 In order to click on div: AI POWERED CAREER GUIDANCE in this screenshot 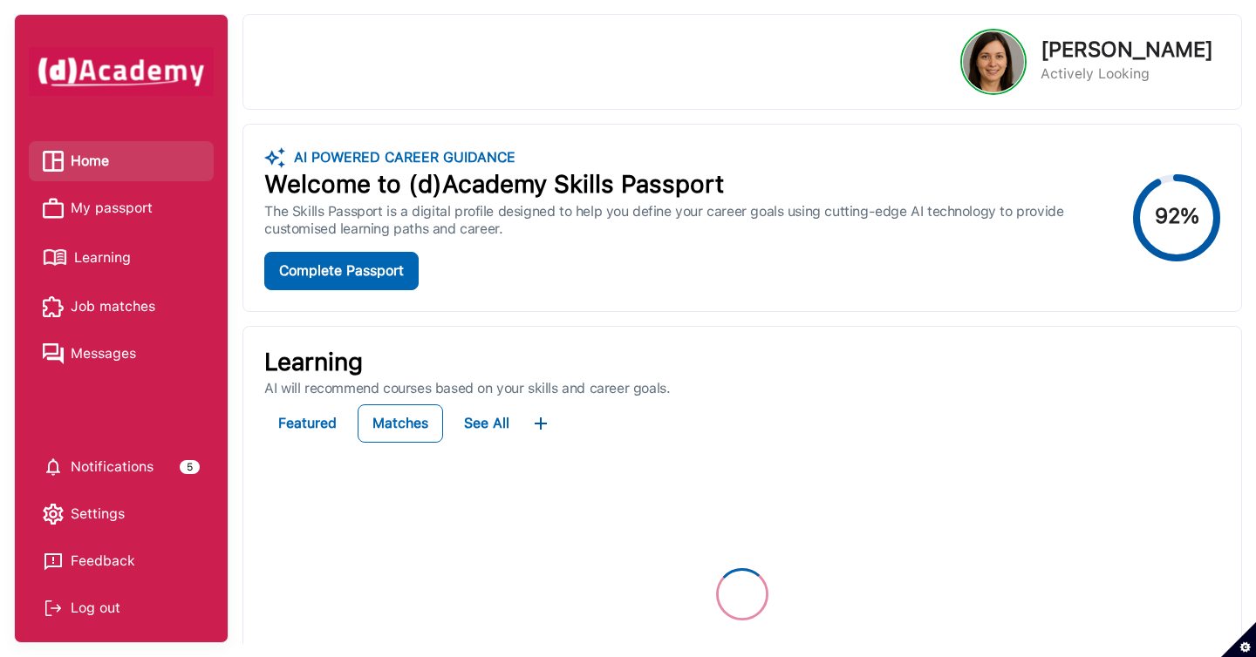, I will do `click(400, 158)`.